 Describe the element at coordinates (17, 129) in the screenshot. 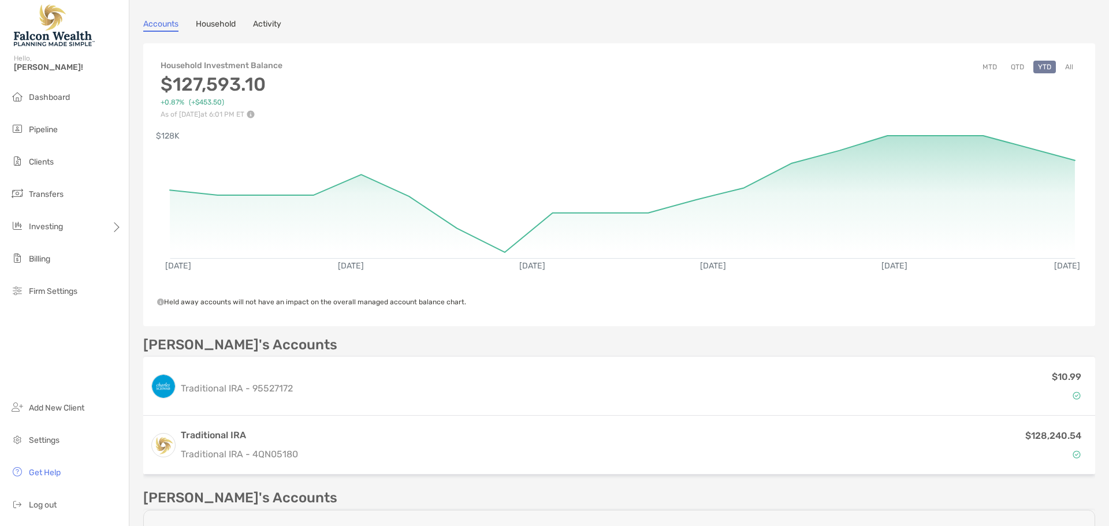

I see `img: pipeline icon` at that location.